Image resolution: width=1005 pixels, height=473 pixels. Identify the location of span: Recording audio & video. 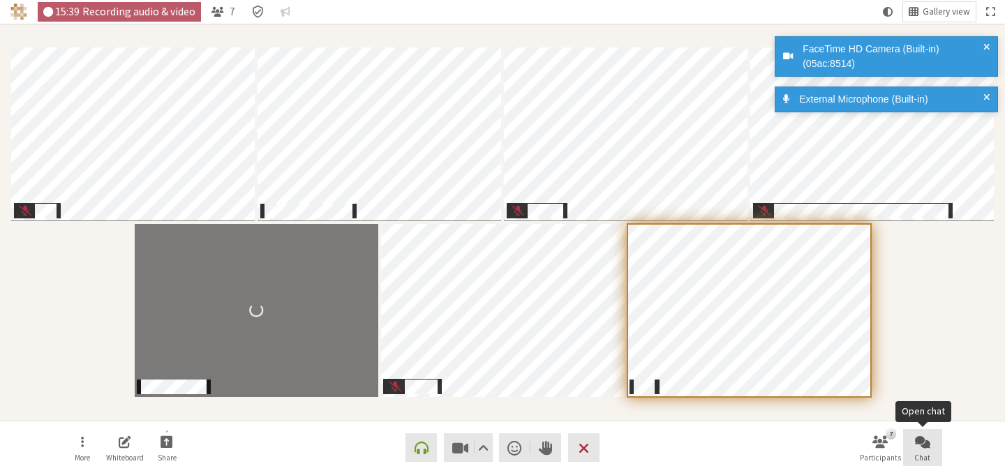
(139, 11).